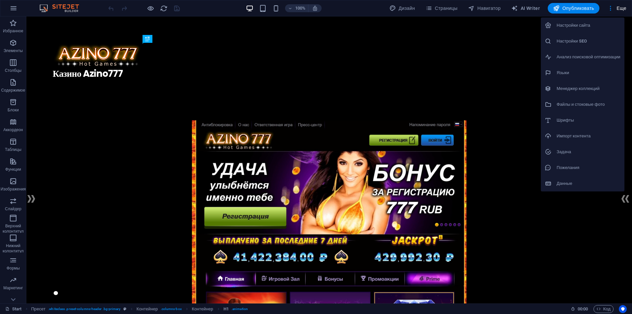 This screenshot has height=314, width=632. Describe the element at coordinates (588, 73) in the screenshot. I see `h6: Языки` at that location.